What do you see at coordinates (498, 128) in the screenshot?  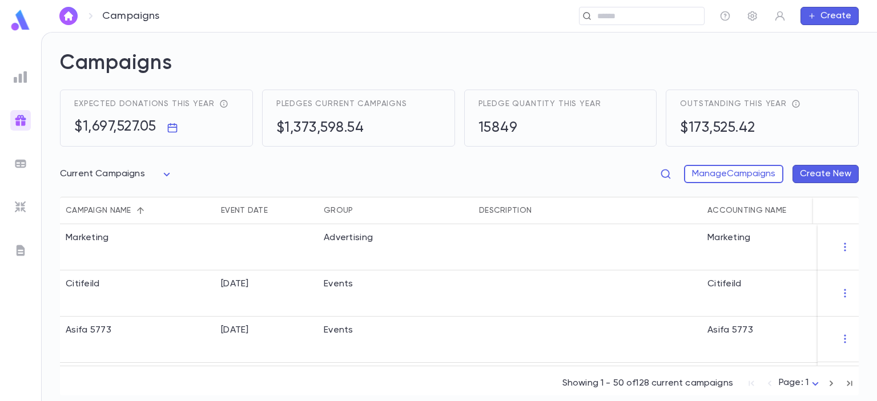 I see `h5: 15849` at bounding box center [498, 128].